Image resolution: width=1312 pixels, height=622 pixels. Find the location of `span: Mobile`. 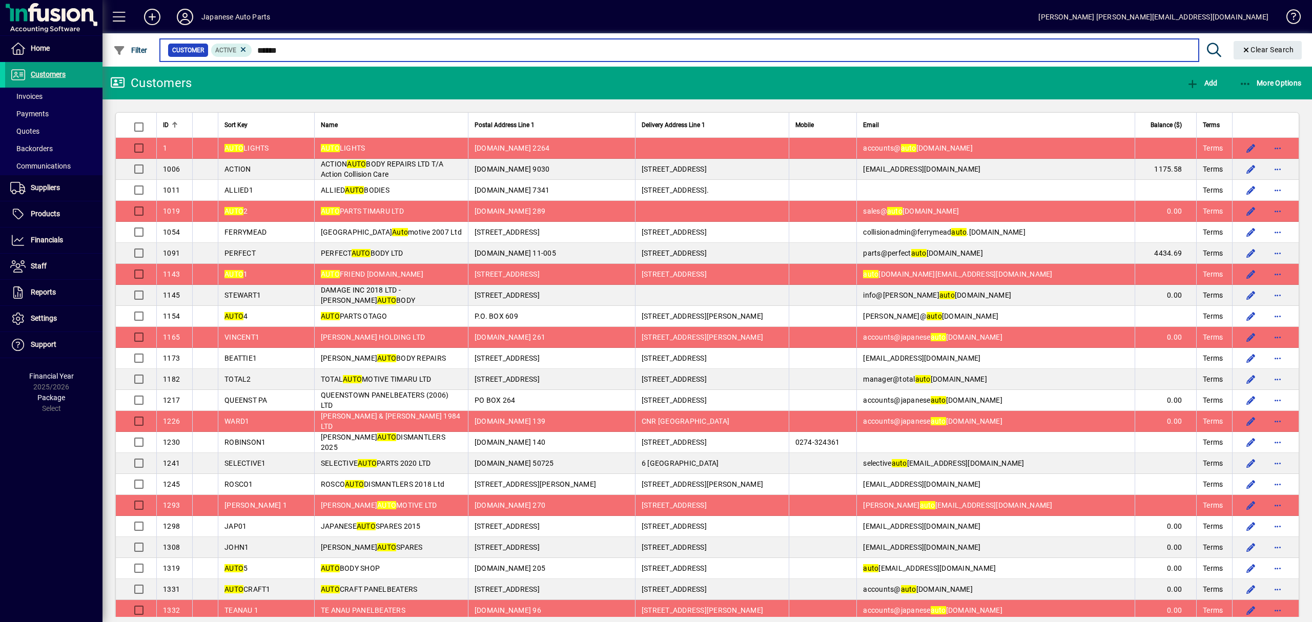

span: Mobile is located at coordinates (804, 125).